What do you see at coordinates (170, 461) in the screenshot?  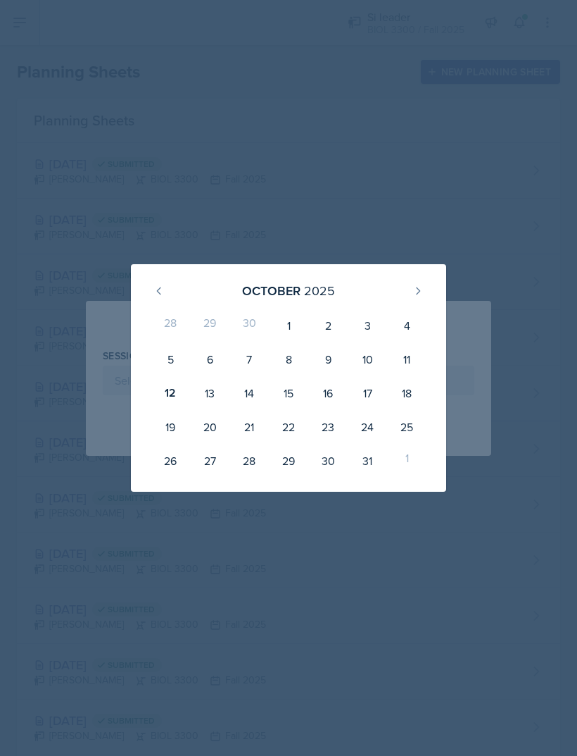 I see `div: 26` at bounding box center [170, 461].